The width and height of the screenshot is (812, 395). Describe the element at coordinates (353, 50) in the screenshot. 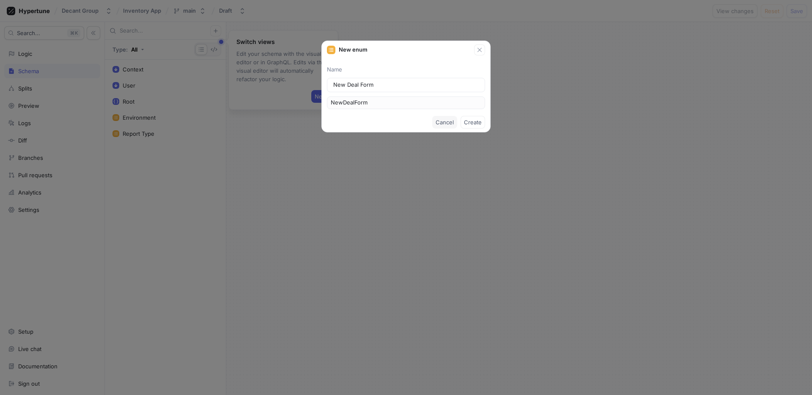

I see `p: New enum` at that location.